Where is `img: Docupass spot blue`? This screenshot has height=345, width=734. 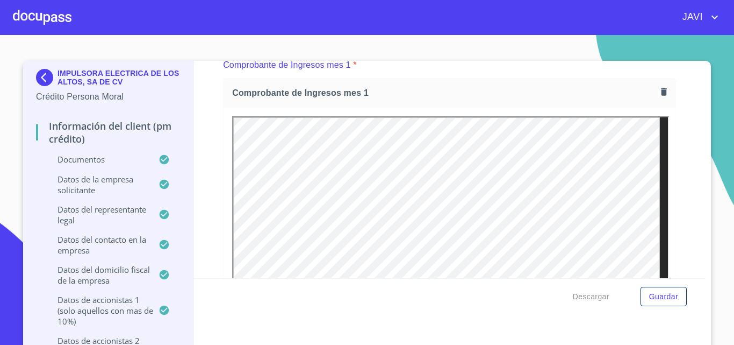 img: Docupass spot blue is located at coordinates (47, 77).